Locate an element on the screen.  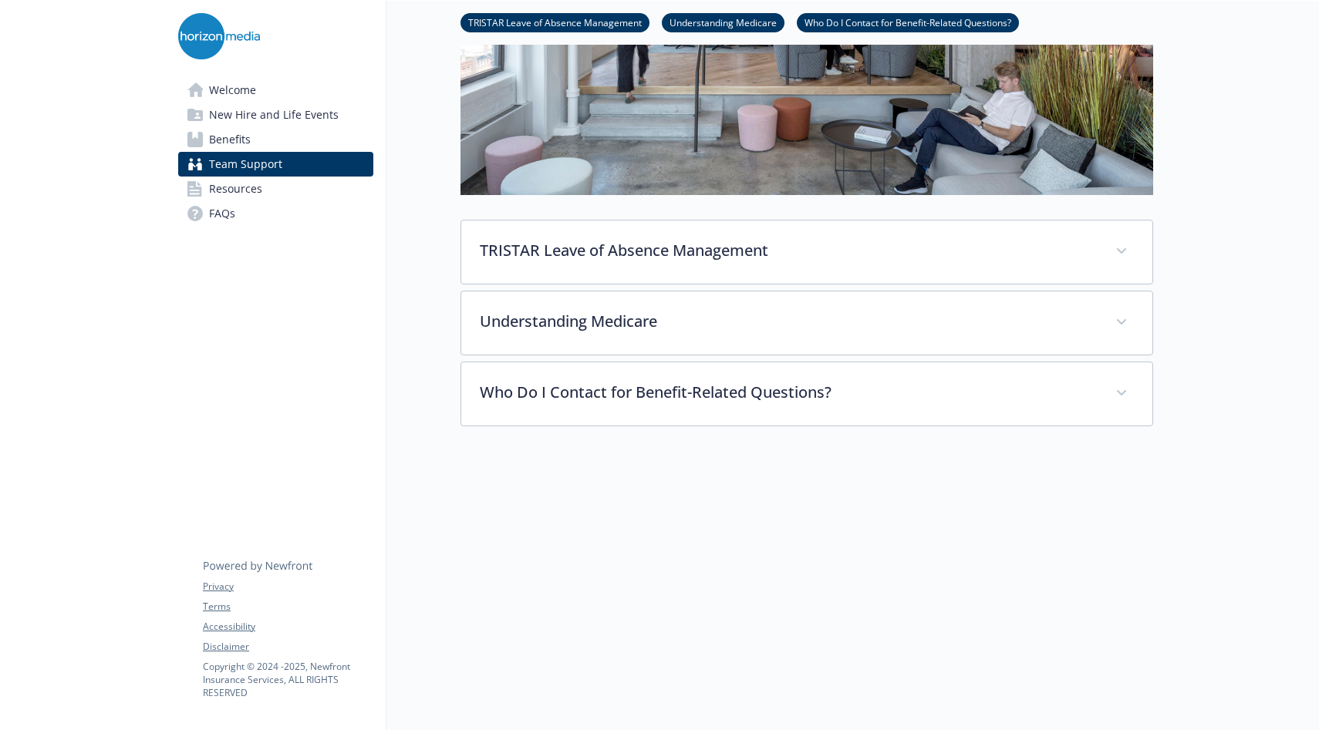
p: Understanding Medicare is located at coordinates (788, 322).